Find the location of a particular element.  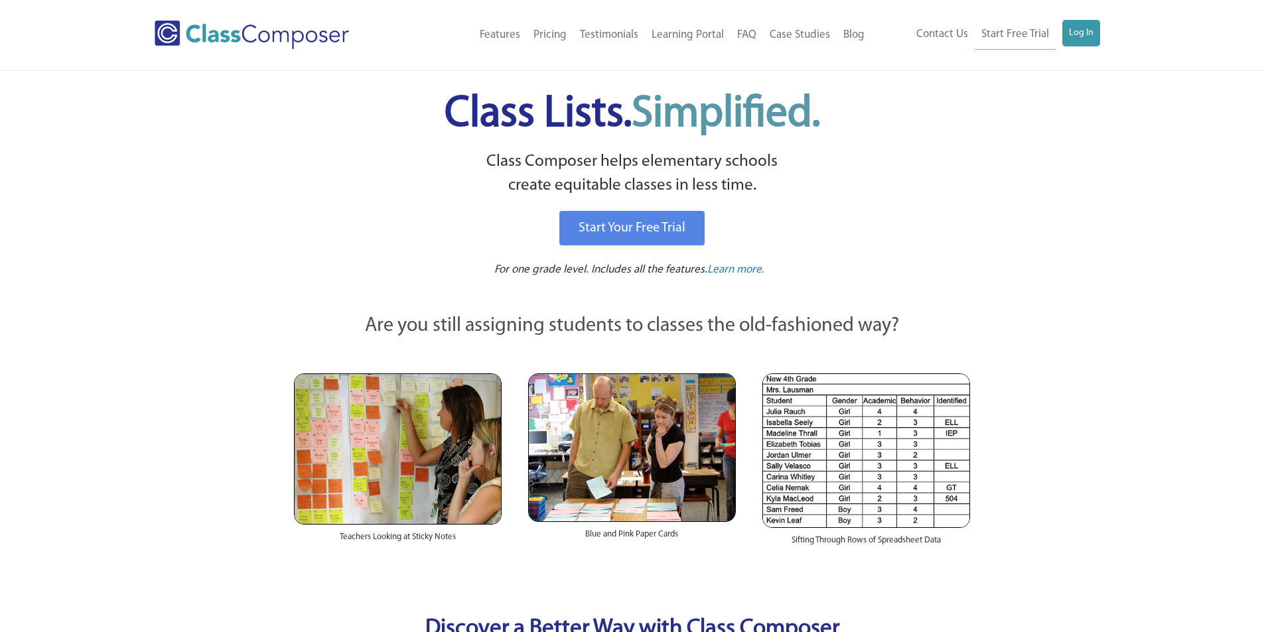

a: FAQ is located at coordinates (746, 35).